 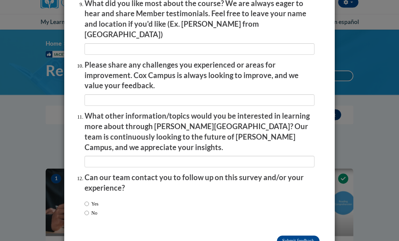 I want to click on p: What other information/topics would you be interested in learning more about through [PERSON_NAME..., so click(x=200, y=132).